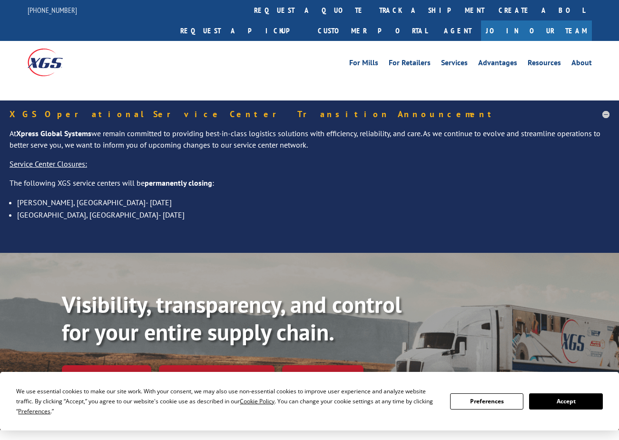 This screenshot has height=440, width=619. Describe the element at coordinates (566, 401) in the screenshot. I see `button: Accept` at that location.